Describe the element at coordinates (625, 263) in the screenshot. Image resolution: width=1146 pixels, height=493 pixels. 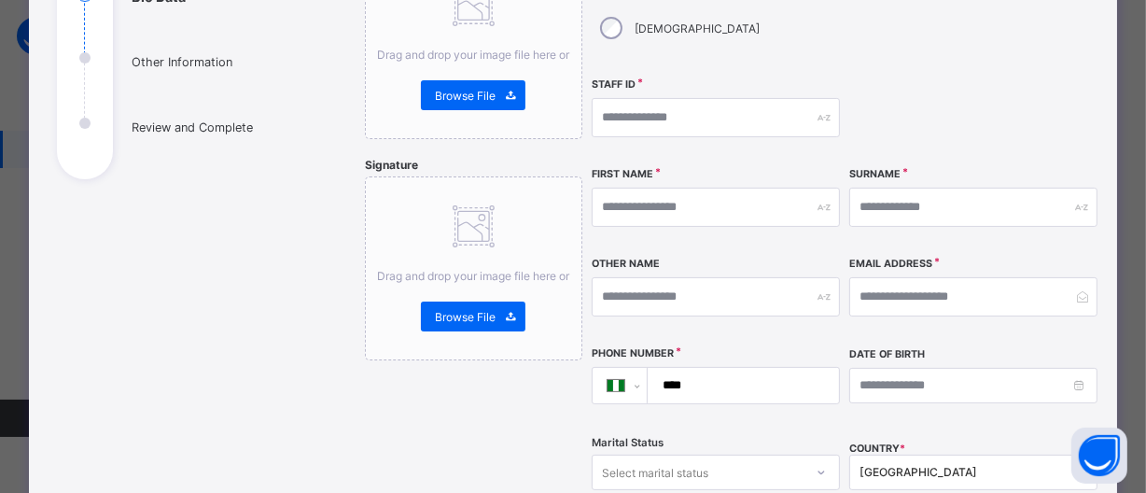
I see `label: Other Name` at that location.